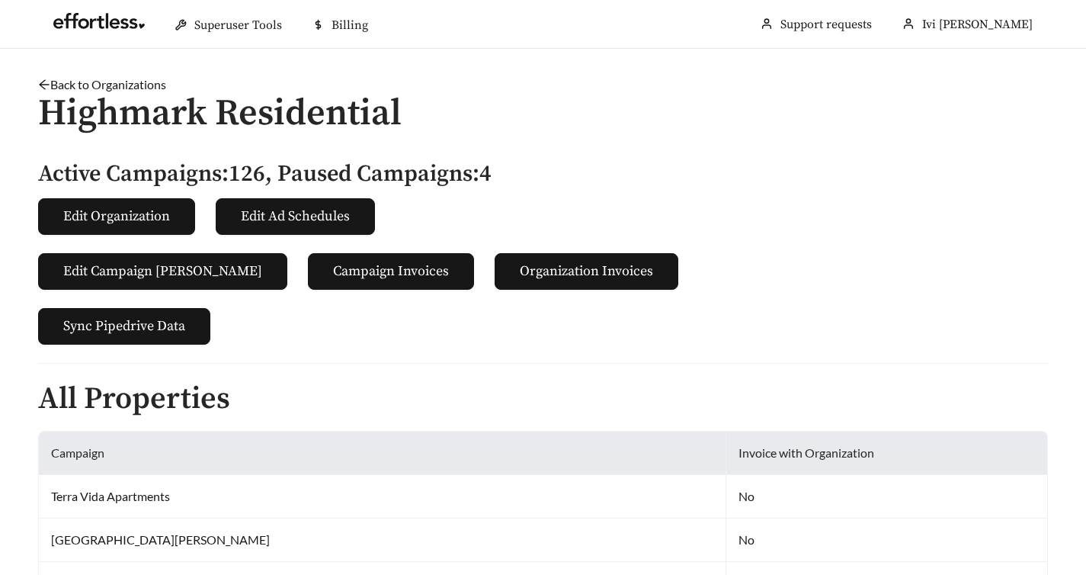 Image resolution: width=1086 pixels, height=575 pixels. I want to click on h1: Highmark Residential, so click(543, 114).